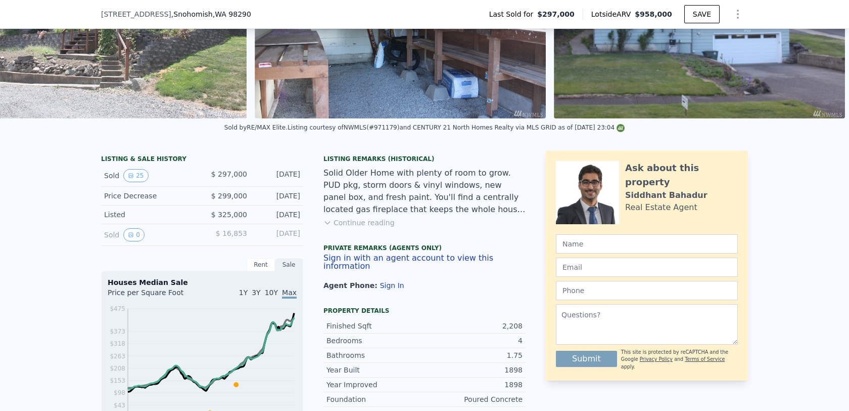  What do you see at coordinates (392, 285) in the screenshot?
I see `button: Sign In` at bounding box center [392, 285].